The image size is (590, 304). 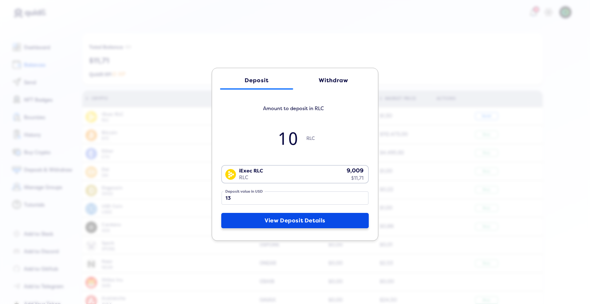 I want to click on input: none, so click(x=295, y=198).